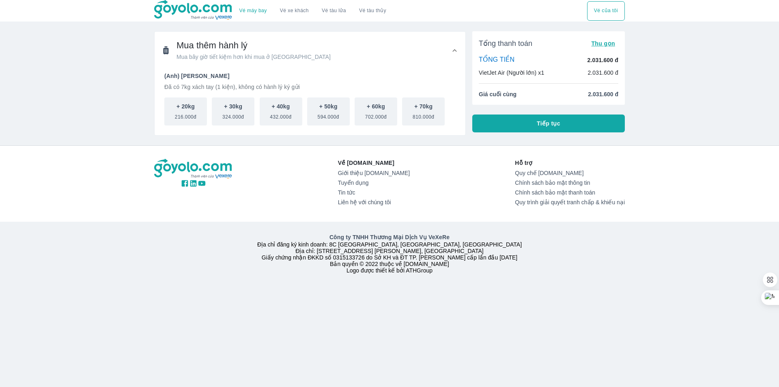  What do you see at coordinates (328, 106) in the screenshot?
I see `p: + 50kg` at bounding box center [328, 106].